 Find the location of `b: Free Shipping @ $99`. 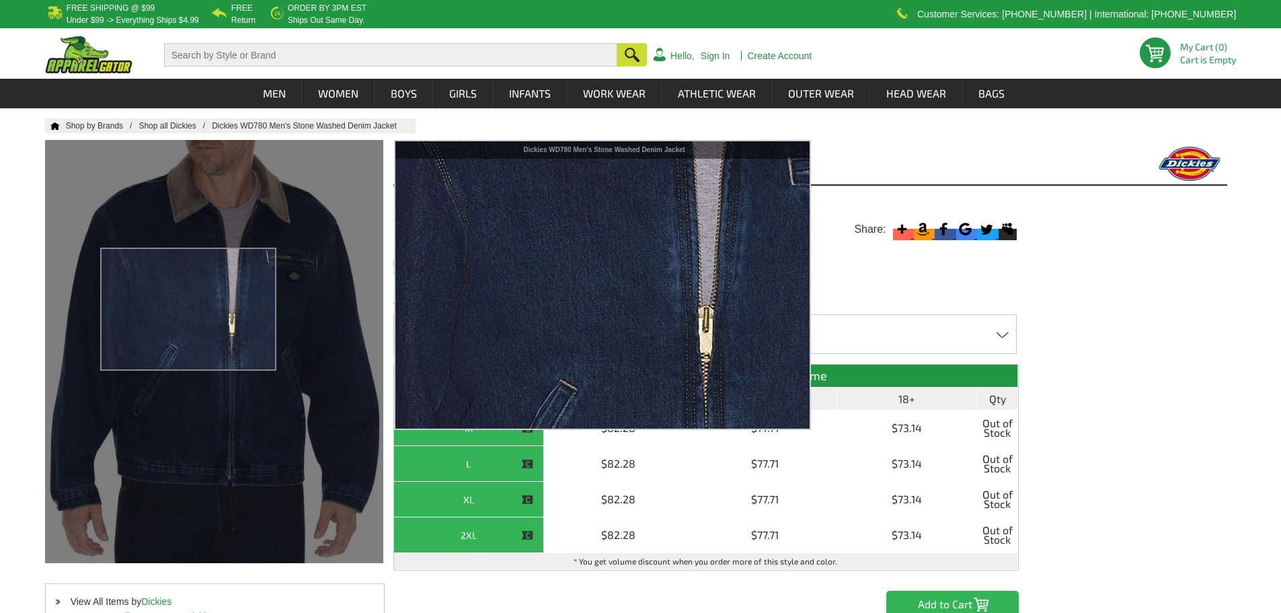

b: Free Shipping @ $99 is located at coordinates (111, 8).